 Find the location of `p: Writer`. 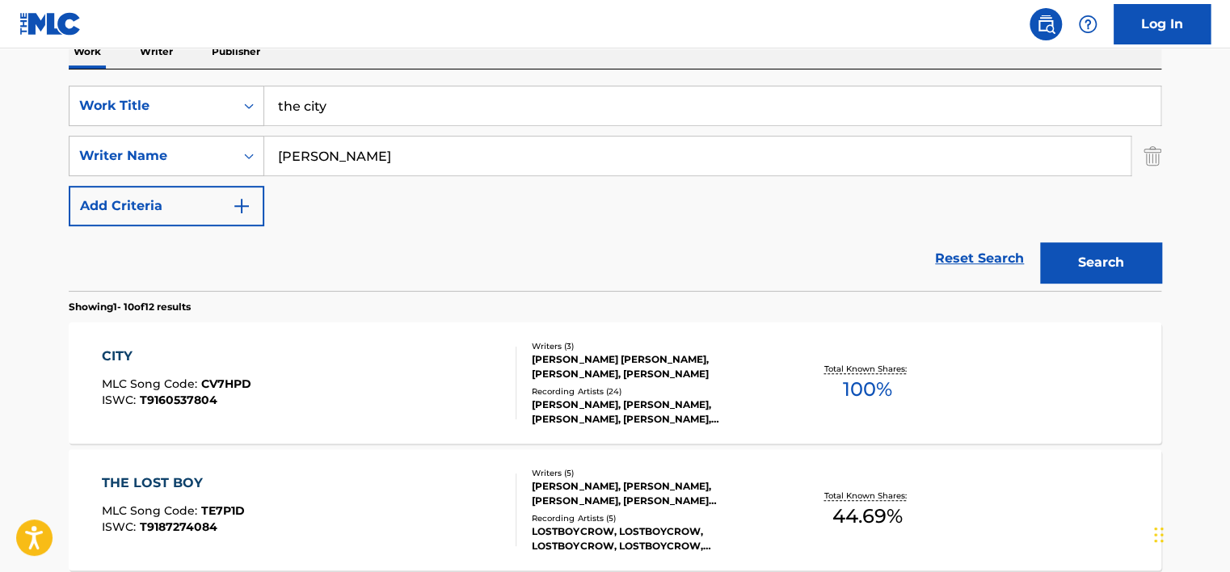

p: Writer is located at coordinates (156, 52).